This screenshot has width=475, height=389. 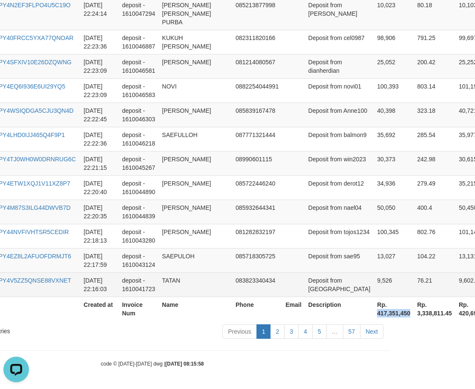 What do you see at coordinates (434, 66) in the screenshot?
I see `td: 200.42` at bounding box center [434, 66].